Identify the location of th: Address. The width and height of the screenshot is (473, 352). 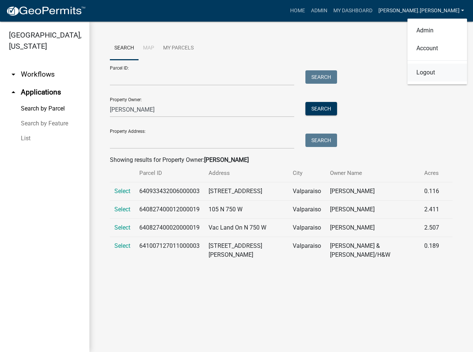
(246, 173).